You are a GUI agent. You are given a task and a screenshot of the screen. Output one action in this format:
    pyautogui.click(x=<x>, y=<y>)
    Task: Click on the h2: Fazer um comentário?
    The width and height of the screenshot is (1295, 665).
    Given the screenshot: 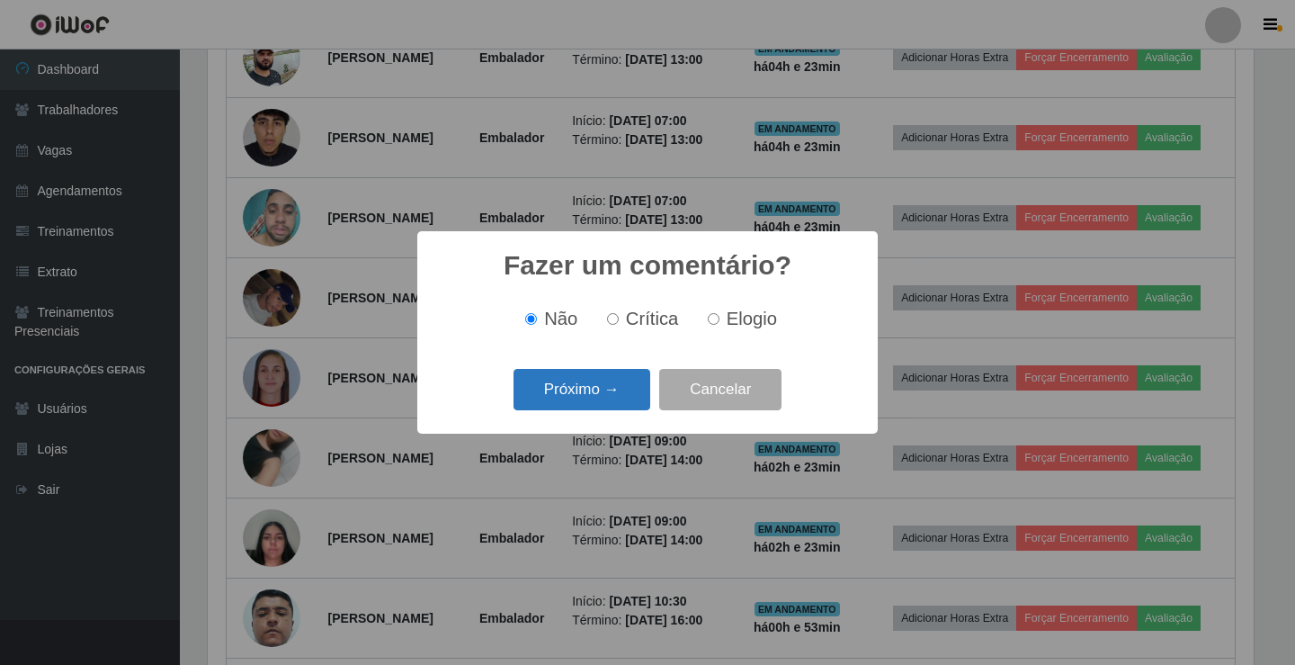 What is the action you would take?
    pyautogui.click(x=648, y=265)
    